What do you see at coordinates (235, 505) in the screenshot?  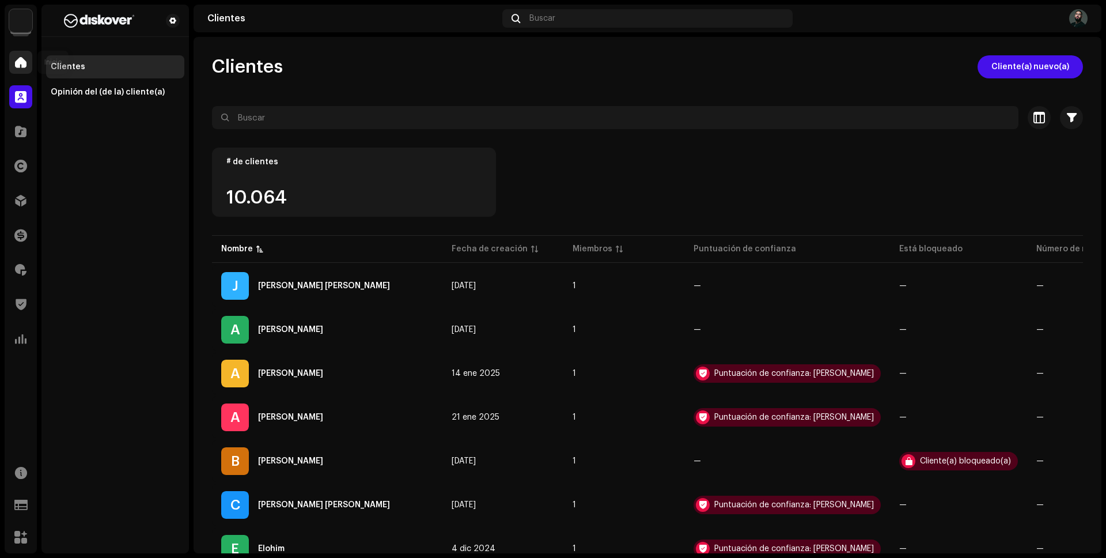 I see `div: C` at bounding box center [235, 505].